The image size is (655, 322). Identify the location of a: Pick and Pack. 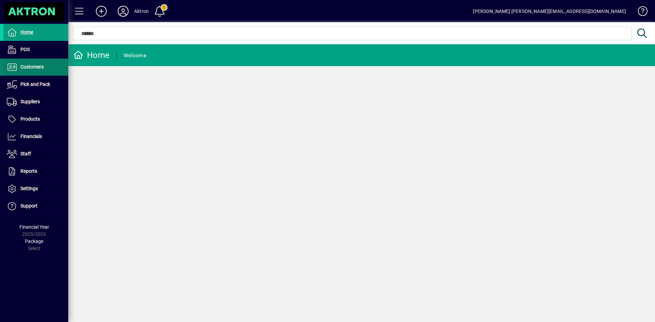
(36, 85).